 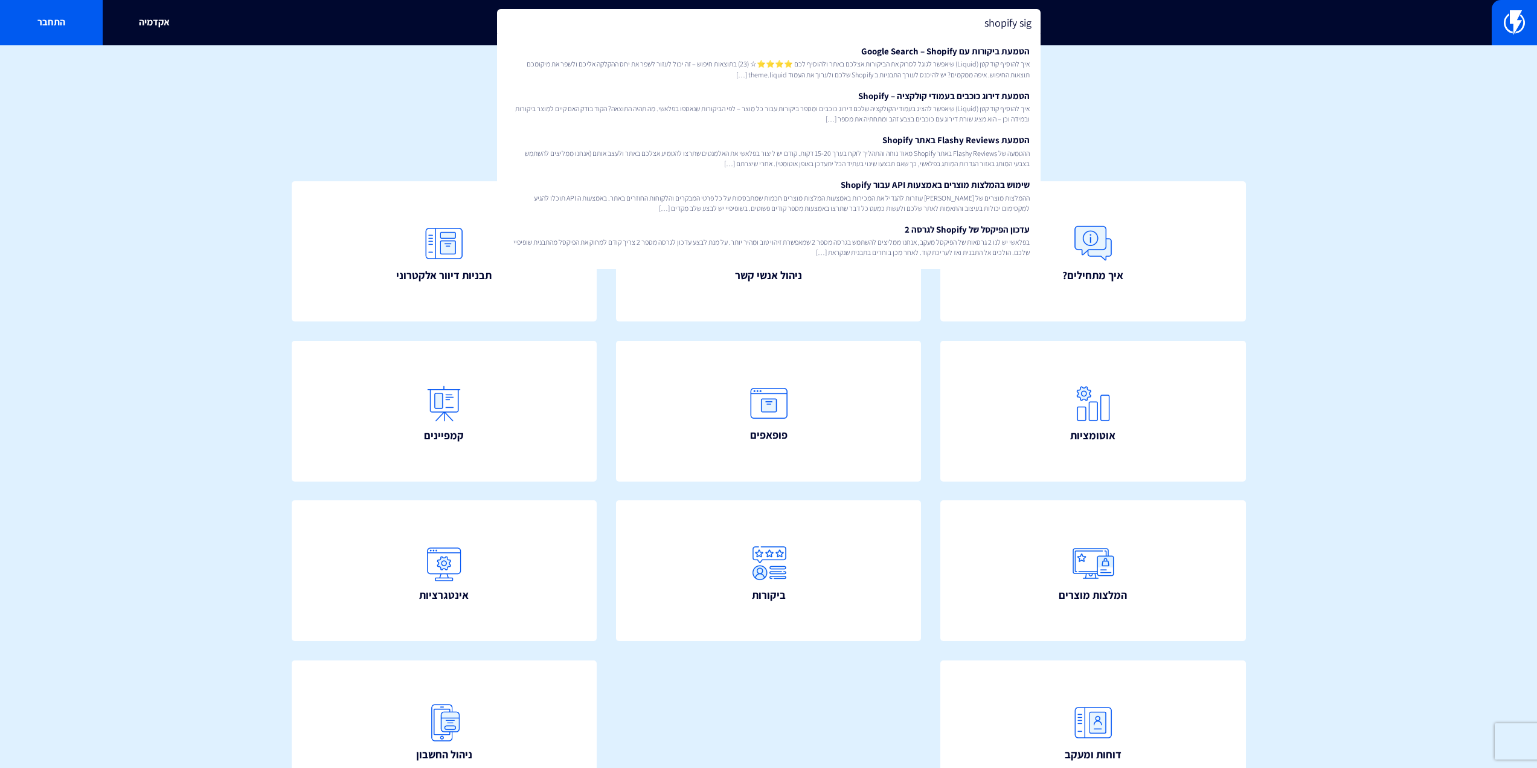 What do you see at coordinates (769, 595) in the screenshot?
I see `span: ביקורות` at bounding box center [769, 595].